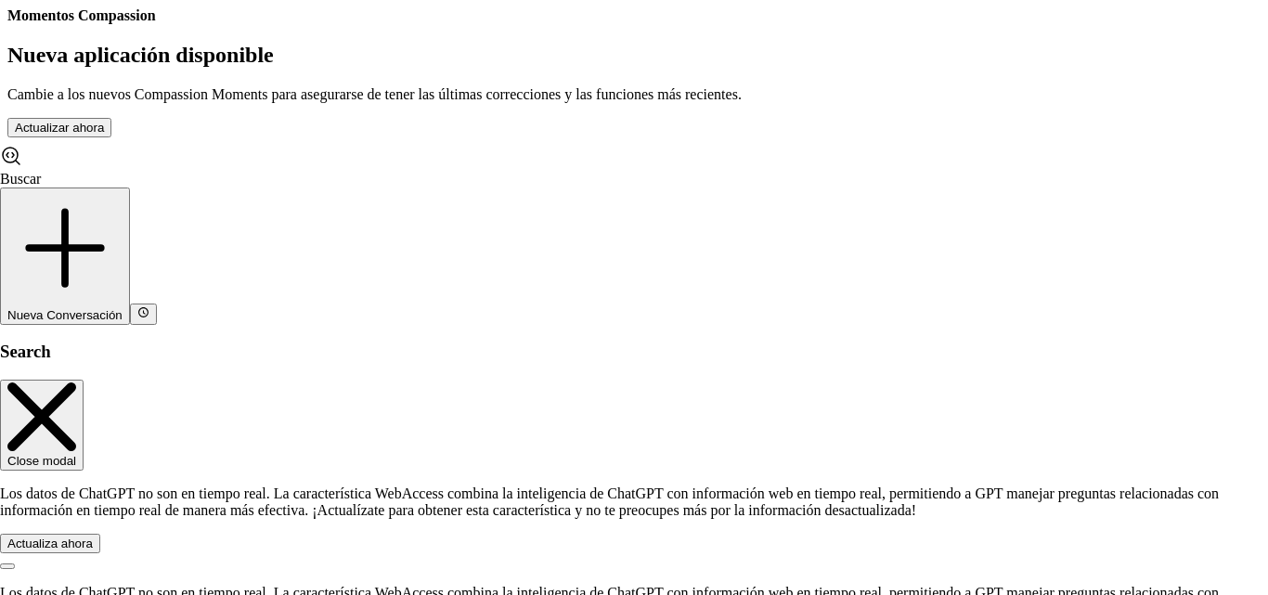 The image size is (1268, 595). I want to click on p: Cambie a los nuevos Compassion Moments para asegurarse de tener las últimas correcciones y las fu..., so click(634, 95).